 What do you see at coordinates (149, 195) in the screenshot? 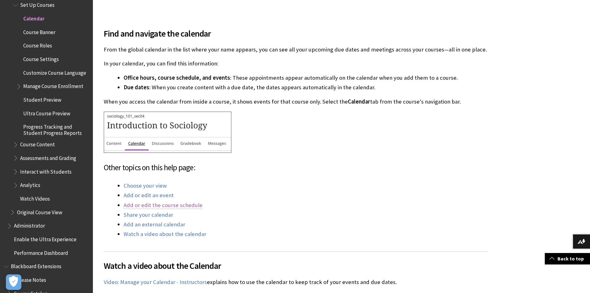
I see `a: Add or edit an event` at bounding box center [149, 195].